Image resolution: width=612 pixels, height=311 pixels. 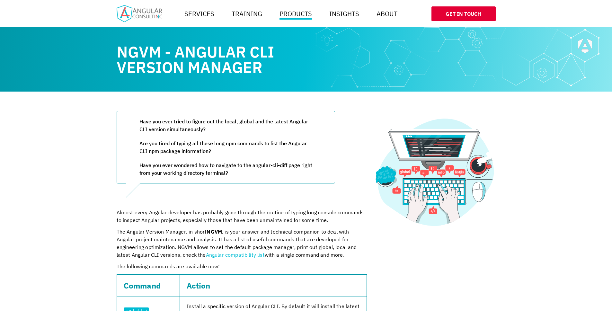 I want to click on strong: Action, so click(x=198, y=285).